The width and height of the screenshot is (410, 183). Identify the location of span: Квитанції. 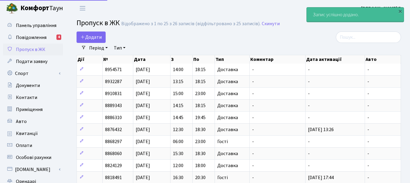
(27, 134).